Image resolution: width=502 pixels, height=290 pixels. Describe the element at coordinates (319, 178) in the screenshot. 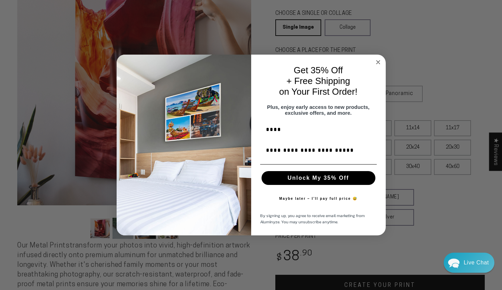

I see `button: Unlock My 35% Off` at that location.